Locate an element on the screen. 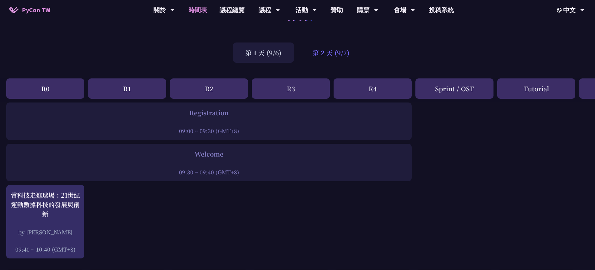  div: R1 is located at coordinates (127, 88).